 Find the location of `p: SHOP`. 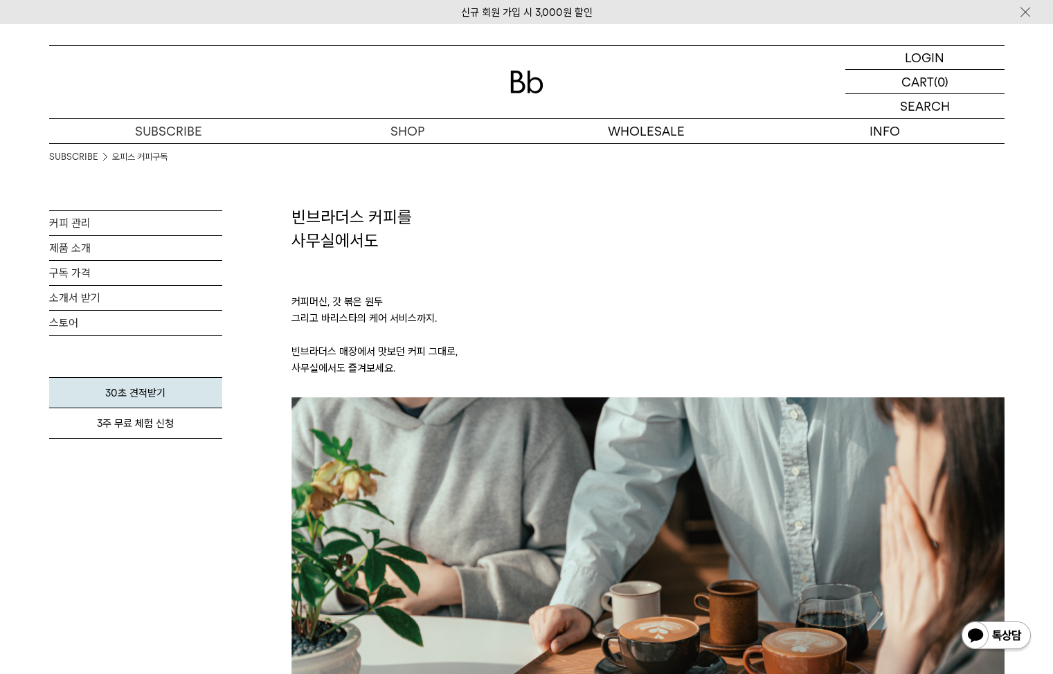

p: SHOP is located at coordinates (407, 131).